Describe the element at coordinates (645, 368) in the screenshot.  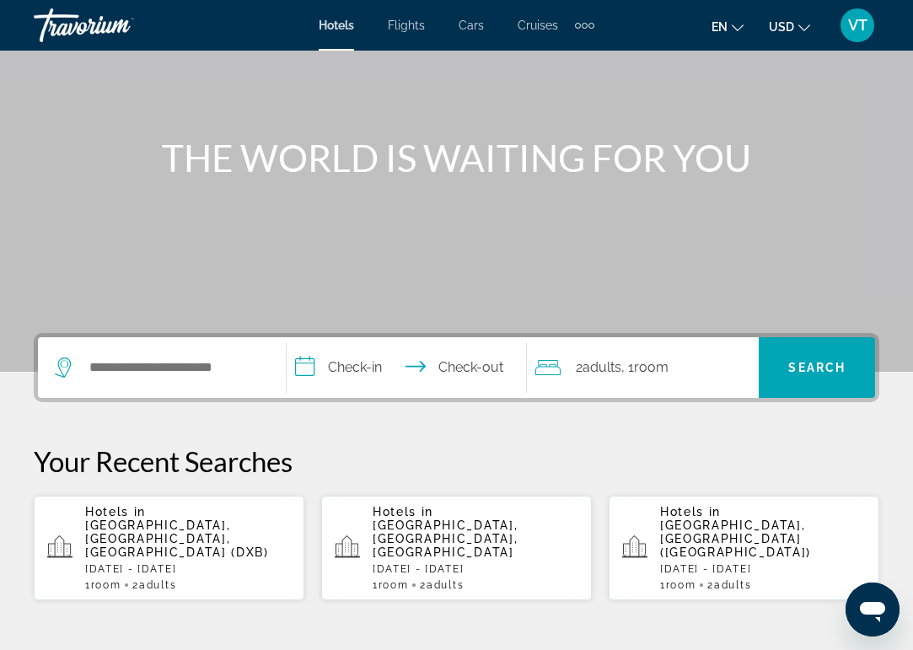
I see `span: , 1` at that location.